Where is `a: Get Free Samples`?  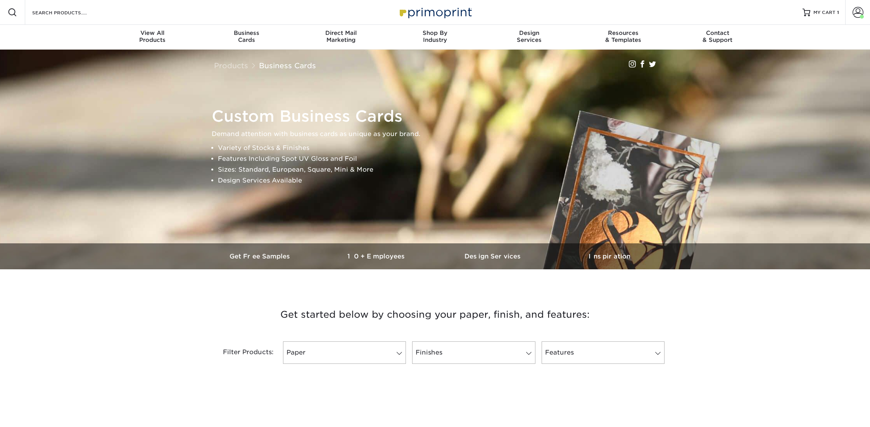
a: Get Free Samples is located at coordinates (260, 256).